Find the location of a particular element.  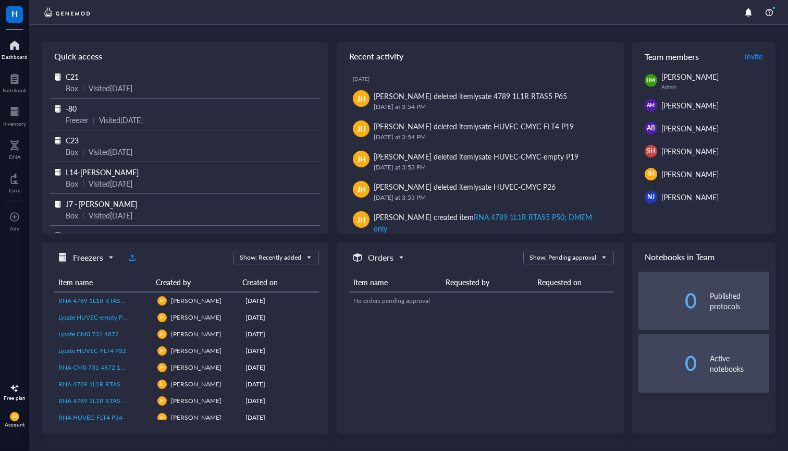

span: RNA HUVEC-FLT4 P34 is located at coordinates (90, 417).